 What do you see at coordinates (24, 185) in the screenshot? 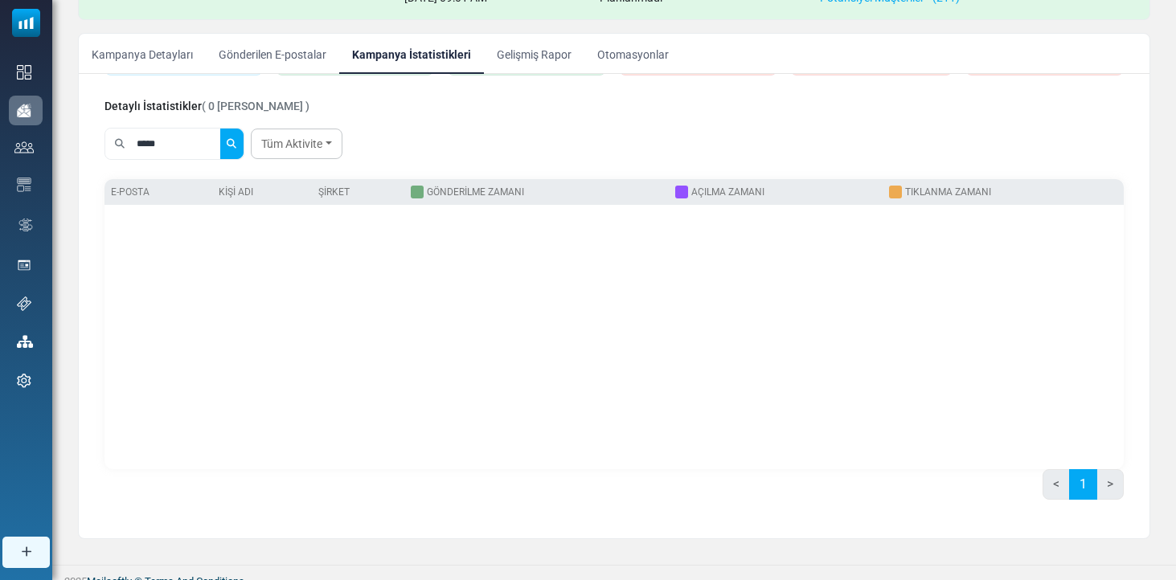
I see `img: email-templates-icon.svg` at bounding box center [24, 185].